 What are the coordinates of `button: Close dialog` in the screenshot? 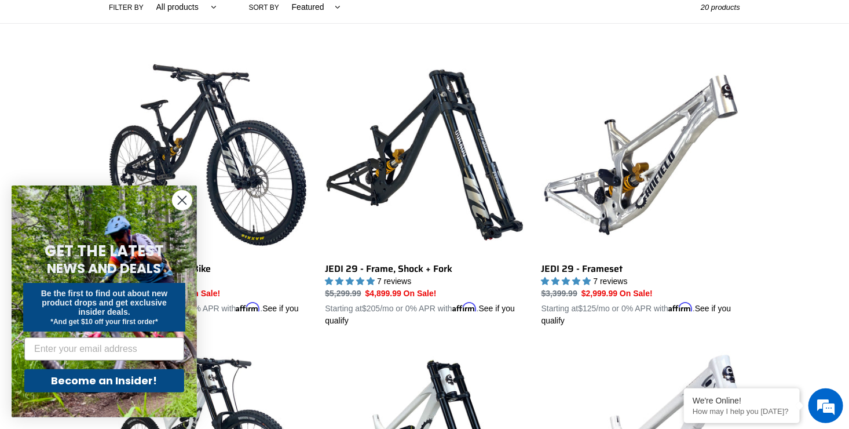 It's located at (182, 200).